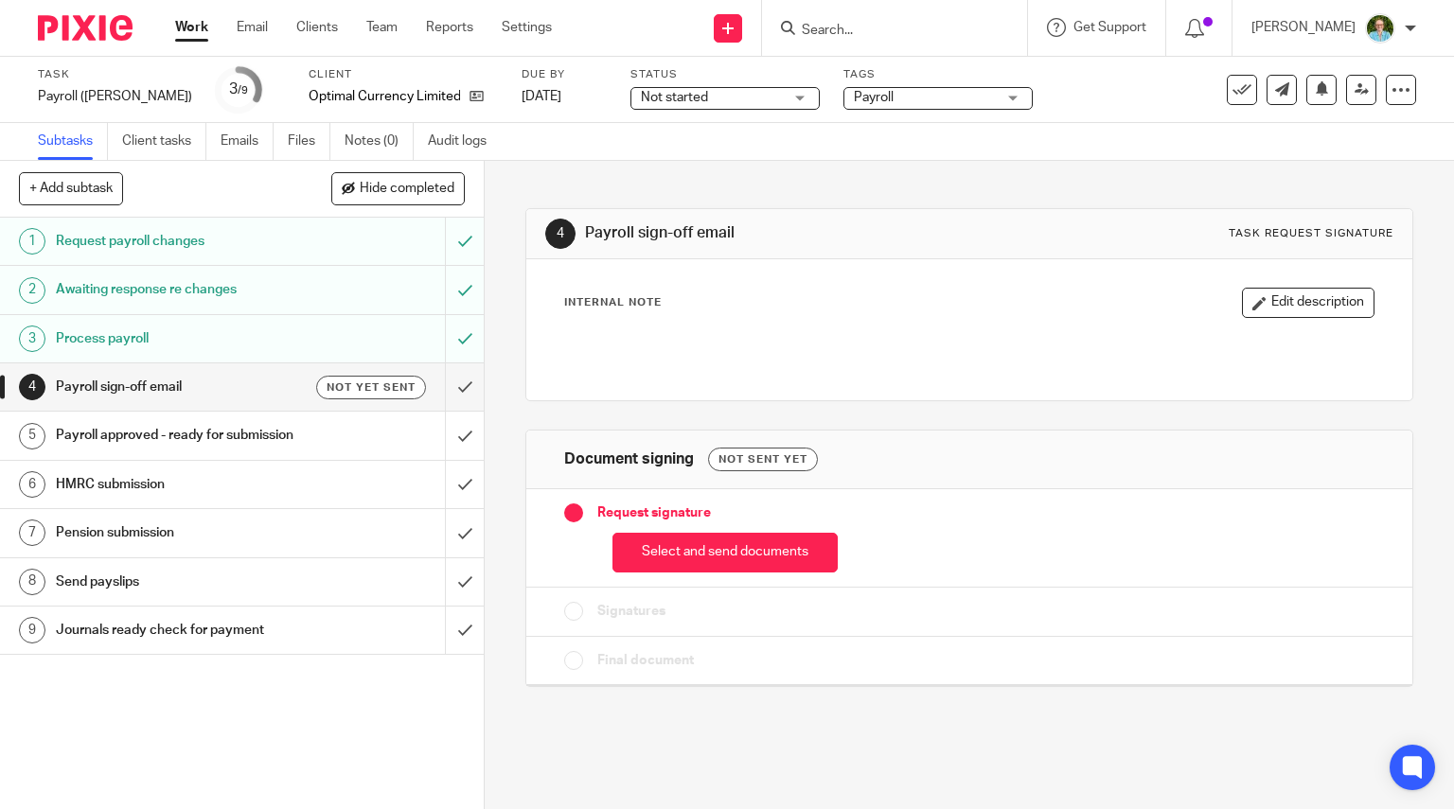 This screenshot has height=809, width=1454. Describe the element at coordinates (526, 27) in the screenshot. I see `a: Settings` at that location.